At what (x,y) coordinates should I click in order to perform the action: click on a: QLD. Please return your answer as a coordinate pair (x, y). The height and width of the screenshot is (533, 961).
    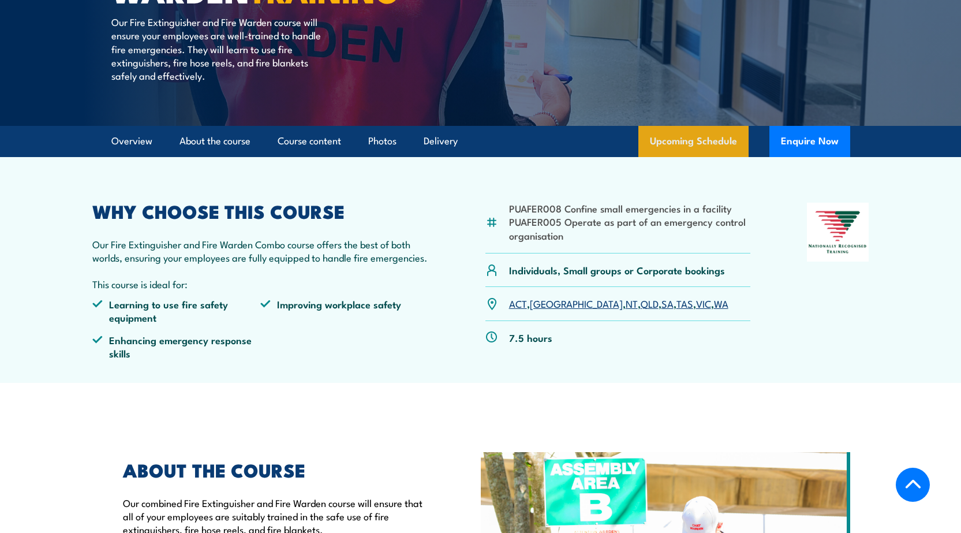
    Looking at the image, I should click on (650, 303).